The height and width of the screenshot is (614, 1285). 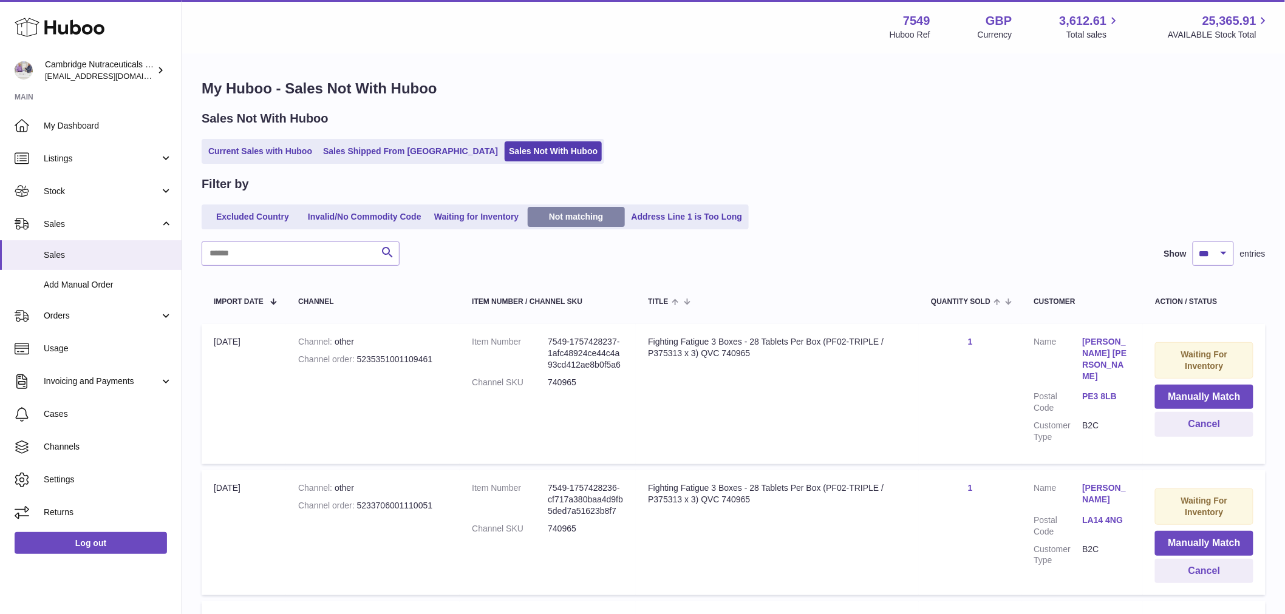 What do you see at coordinates (108, 447) in the screenshot?
I see `span: Channels` at bounding box center [108, 447].